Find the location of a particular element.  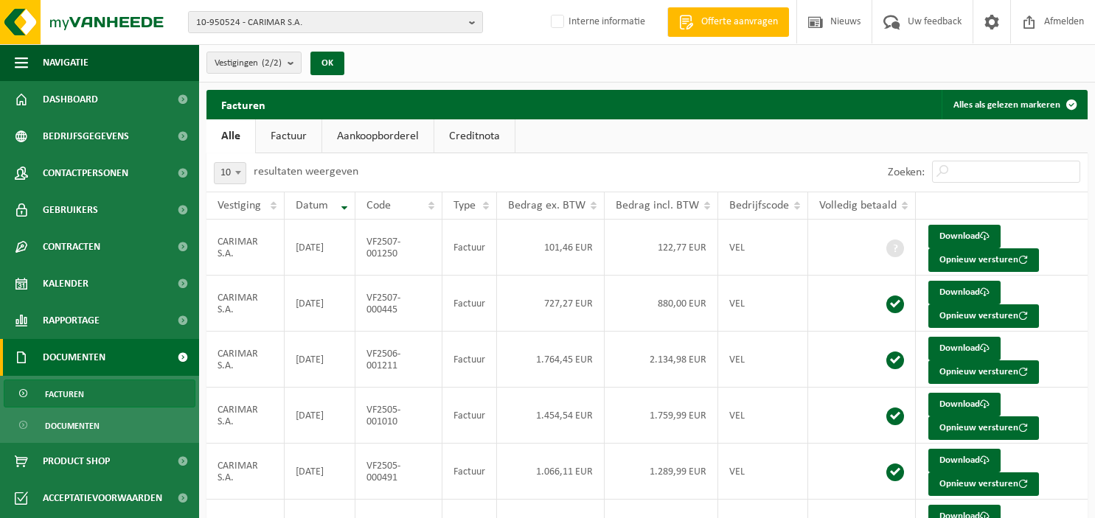

span: Datum is located at coordinates (312, 206).